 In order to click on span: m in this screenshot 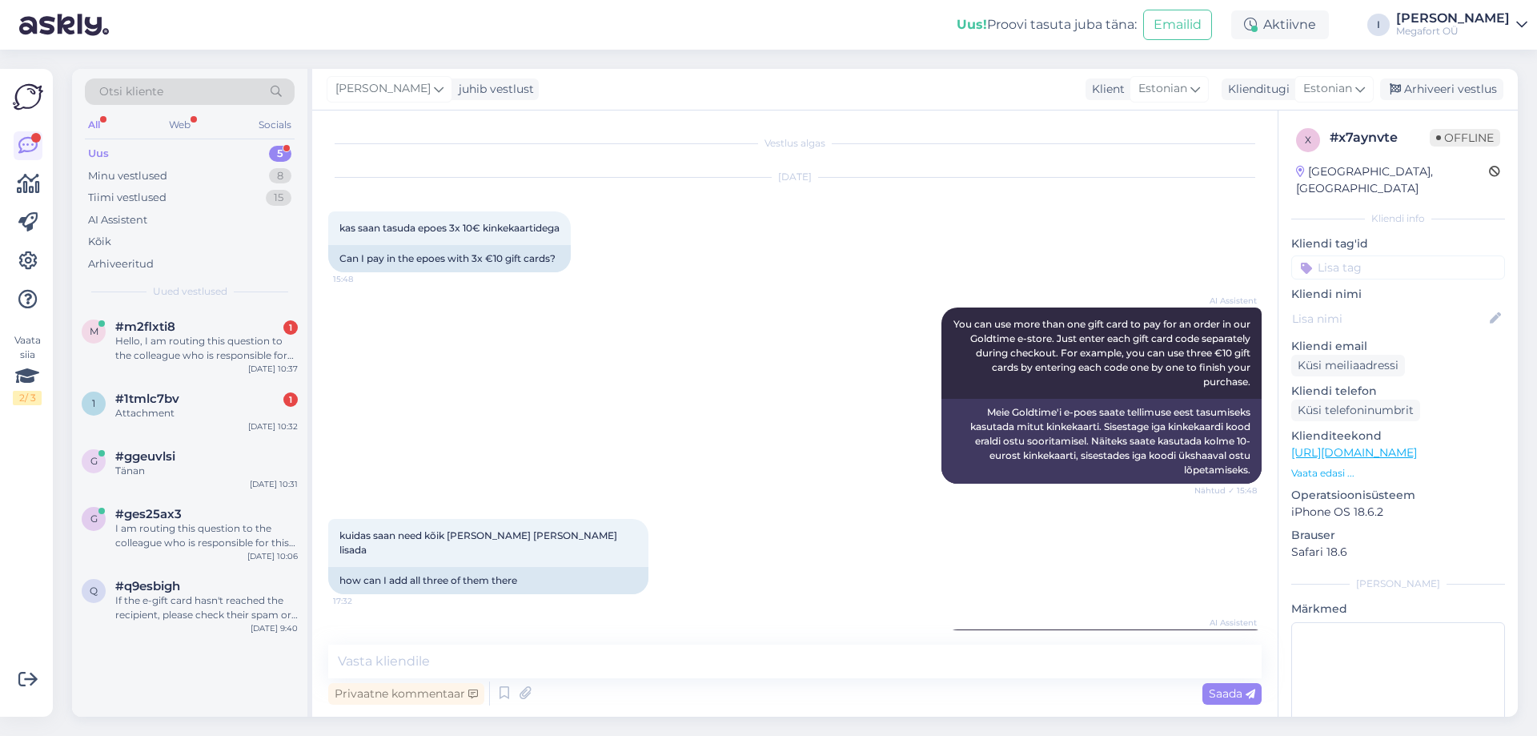, I will do `click(94, 331)`.